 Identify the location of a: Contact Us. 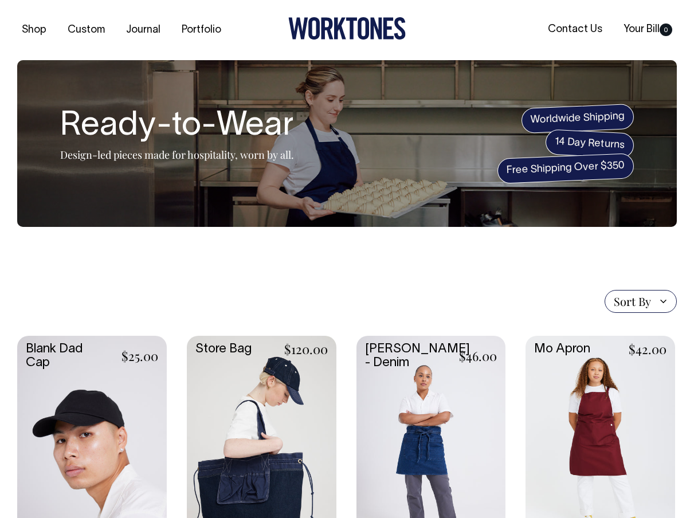
(575, 29).